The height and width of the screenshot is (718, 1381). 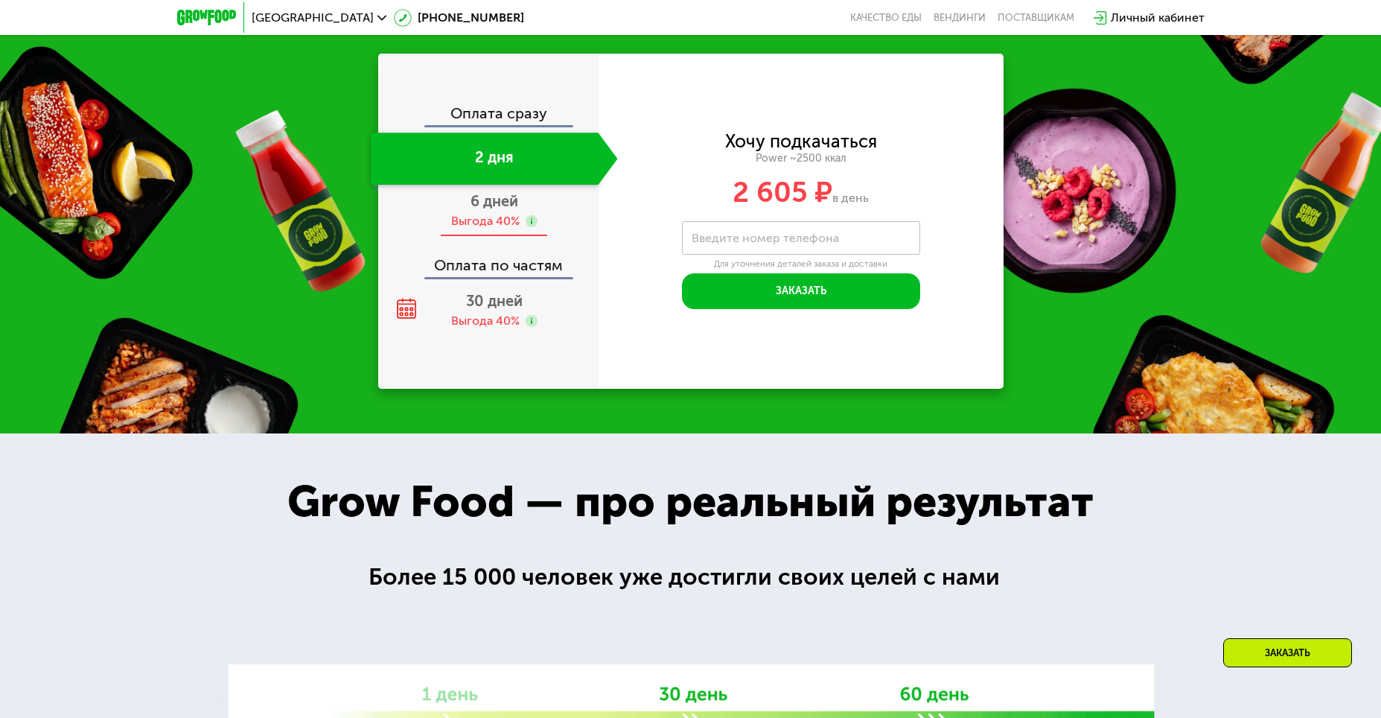 What do you see at coordinates (1036, 18) in the screenshot?
I see `div: поставщикам` at bounding box center [1036, 18].